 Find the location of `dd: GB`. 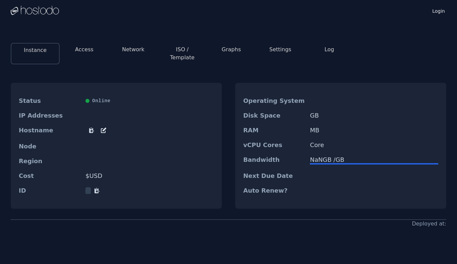

dd: GB is located at coordinates (374, 116).